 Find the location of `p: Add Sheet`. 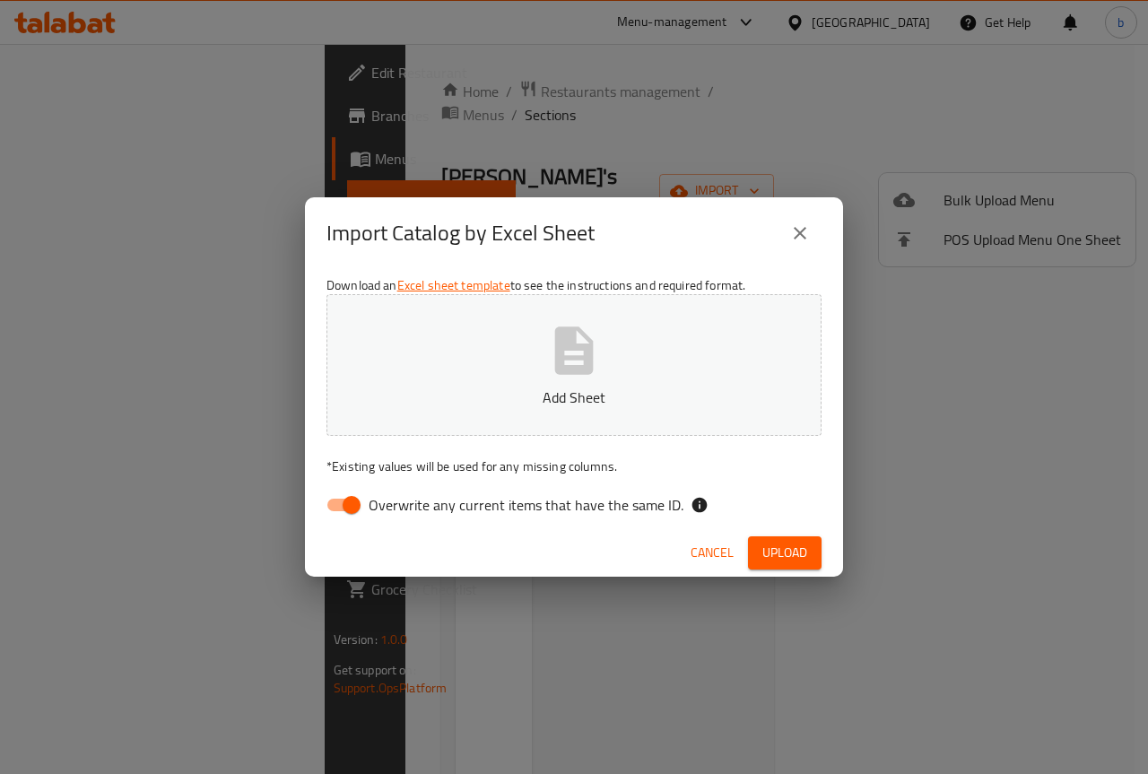

p: Add Sheet is located at coordinates (574, 397).